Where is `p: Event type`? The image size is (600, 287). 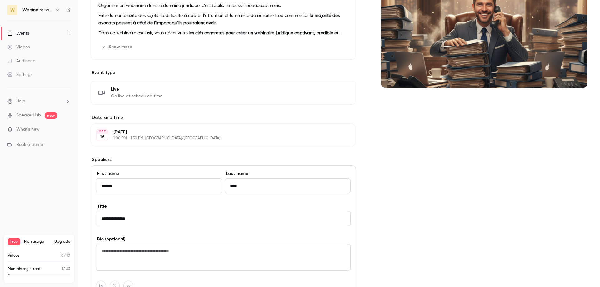
p: Event type is located at coordinates (223, 73).